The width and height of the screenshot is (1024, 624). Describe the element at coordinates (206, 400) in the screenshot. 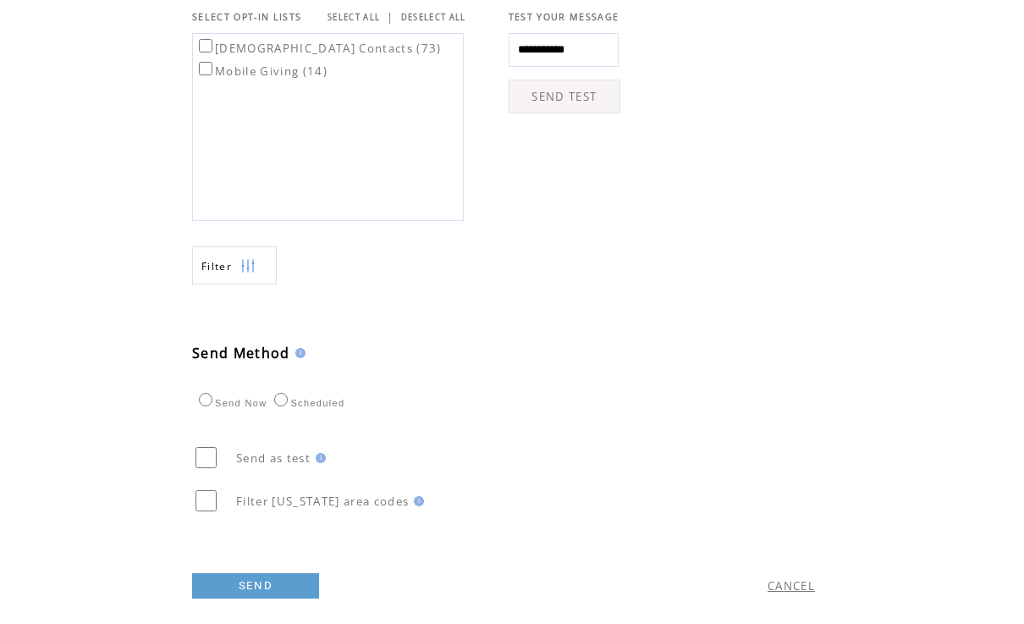

I see `input: Send Now` at that location.